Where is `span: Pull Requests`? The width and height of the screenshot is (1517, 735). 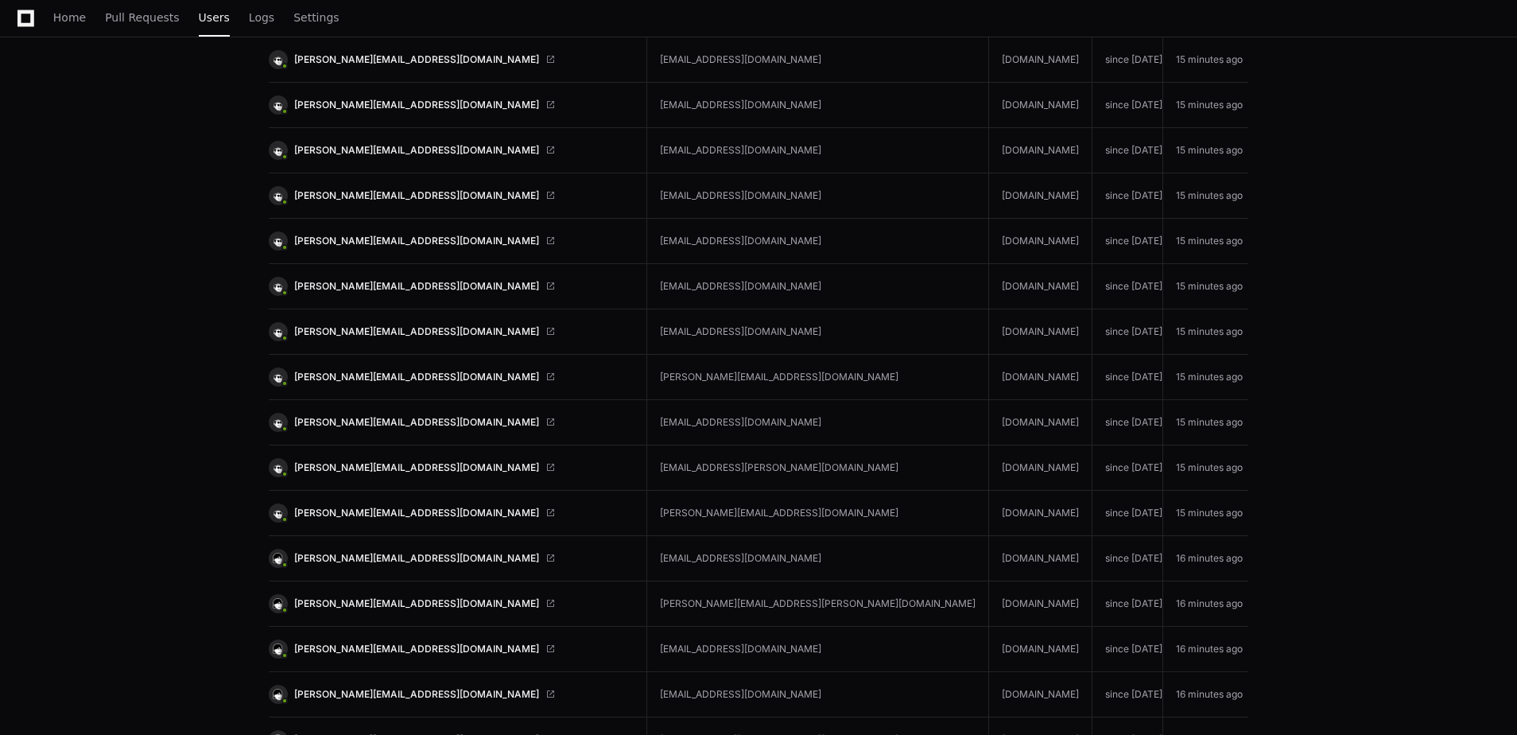
span: Pull Requests is located at coordinates (142, 17).